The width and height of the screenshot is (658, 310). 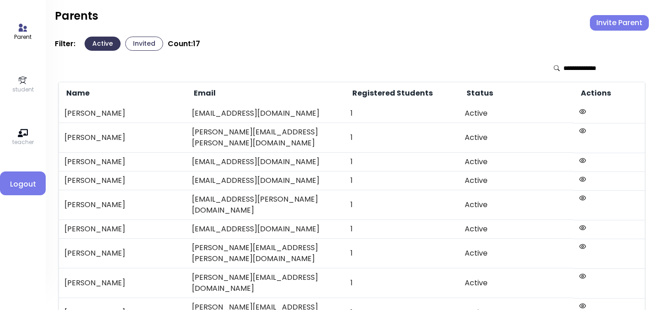 What do you see at coordinates (23, 142) in the screenshot?
I see `p: teacher` at bounding box center [23, 142].